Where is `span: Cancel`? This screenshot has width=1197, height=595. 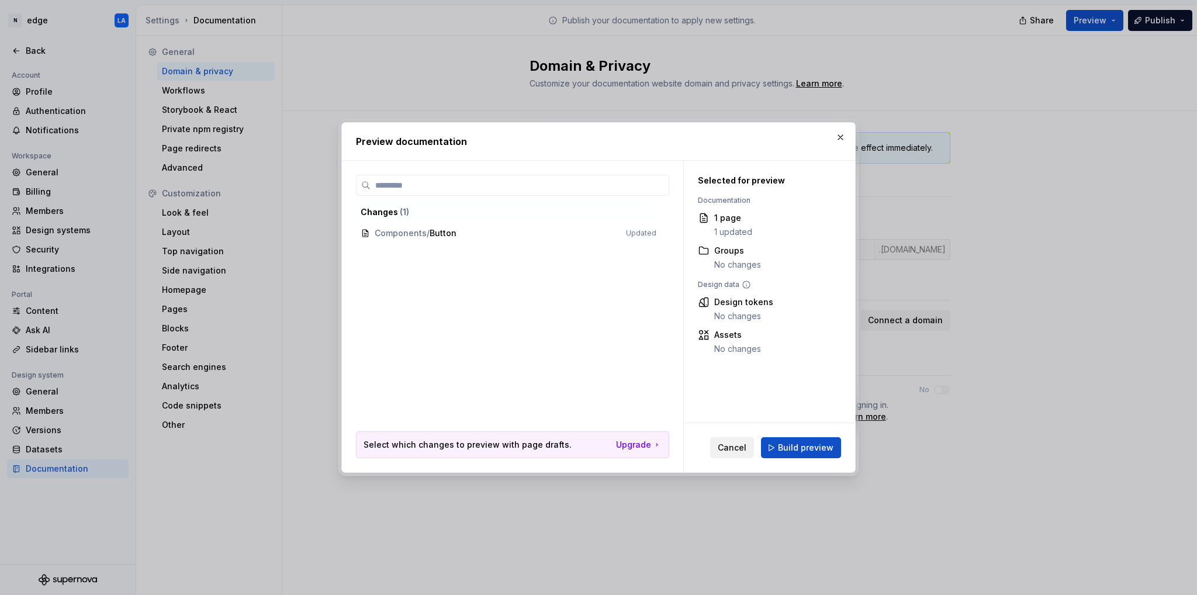 span: Cancel is located at coordinates (732, 448).